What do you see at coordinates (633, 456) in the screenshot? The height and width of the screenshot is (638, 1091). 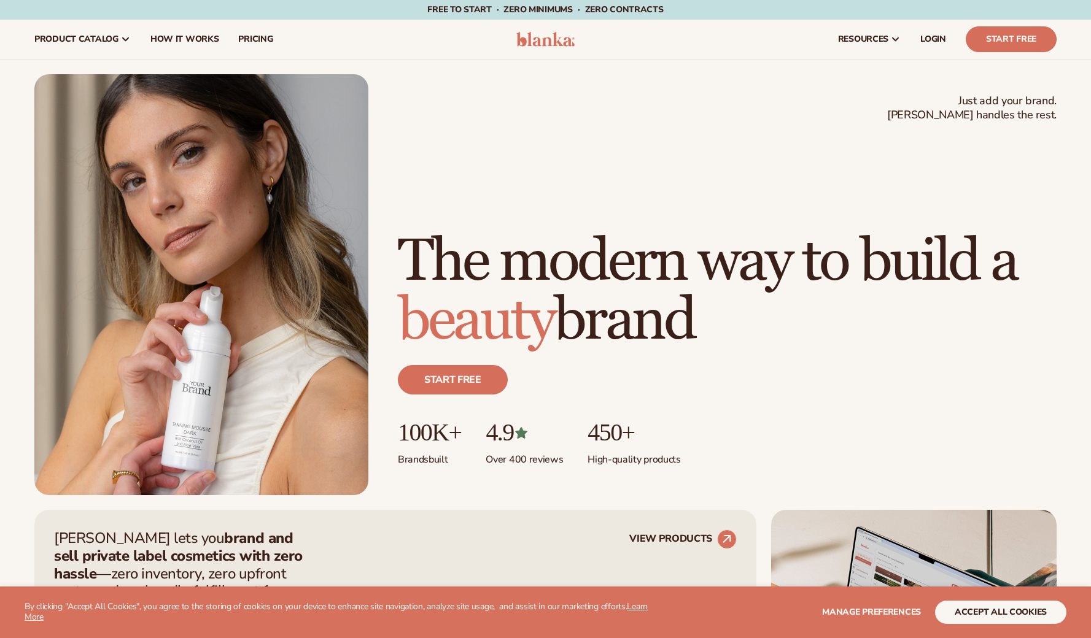 I see `p: High-quality products` at bounding box center [633, 456].